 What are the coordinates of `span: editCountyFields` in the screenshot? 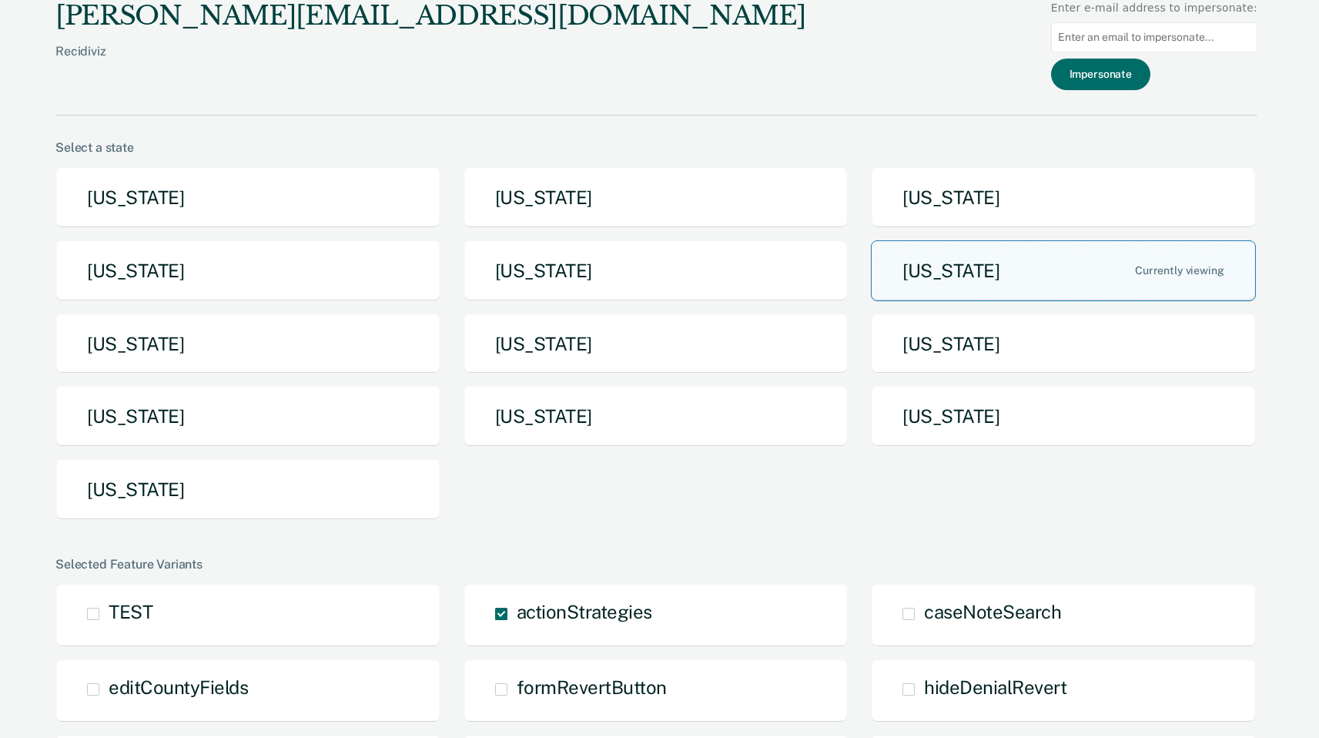 It's located at (178, 687).